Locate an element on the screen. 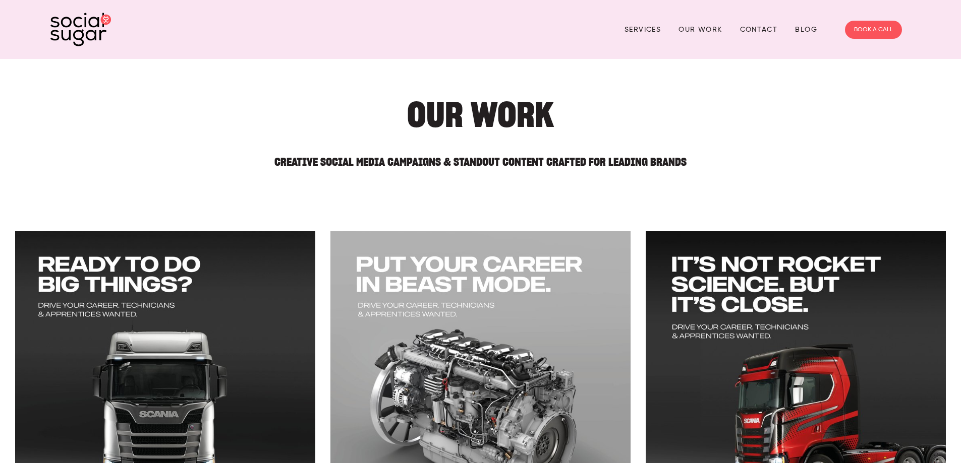 This screenshot has width=961, height=463. img: SocialSugar is located at coordinates (81, 29).